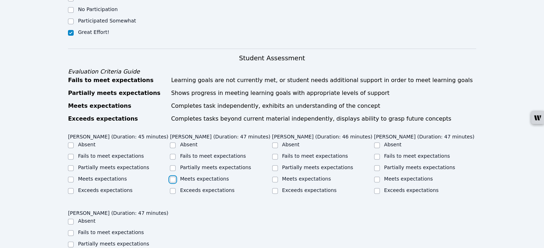 This screenshot has width=544, height=248. Describe the element at coordinates (323, 93) in the screenshot. I see `div: Shows progress in meeting learning goals with appropriate levels of support` at that location.